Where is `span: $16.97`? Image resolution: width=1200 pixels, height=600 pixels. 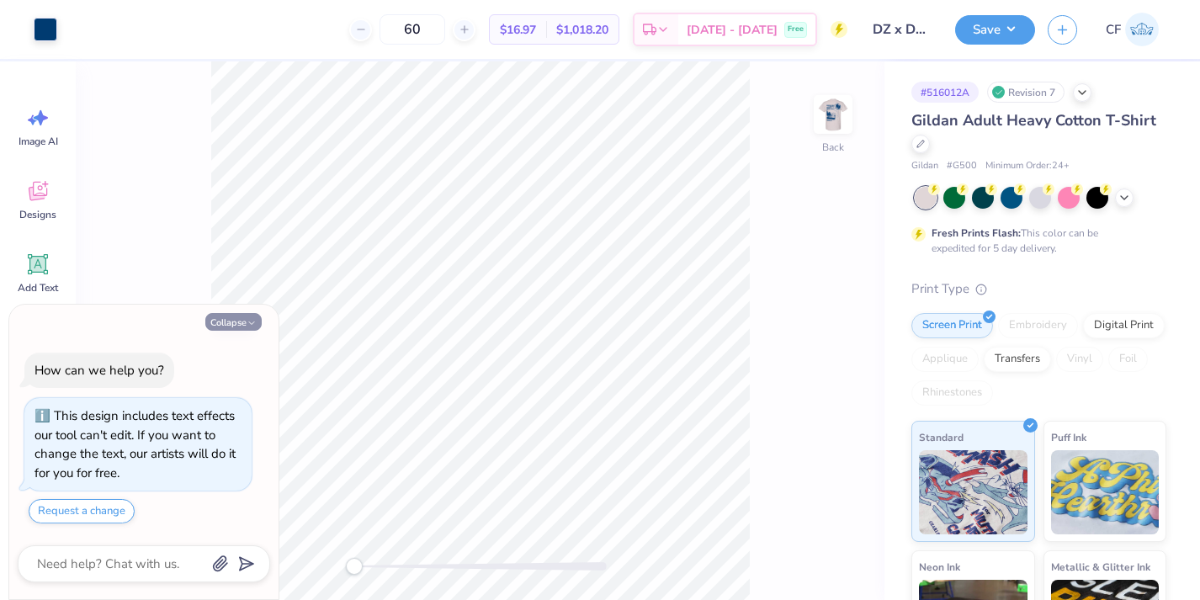 span: $16.97 is located at coordinates (518, 29).